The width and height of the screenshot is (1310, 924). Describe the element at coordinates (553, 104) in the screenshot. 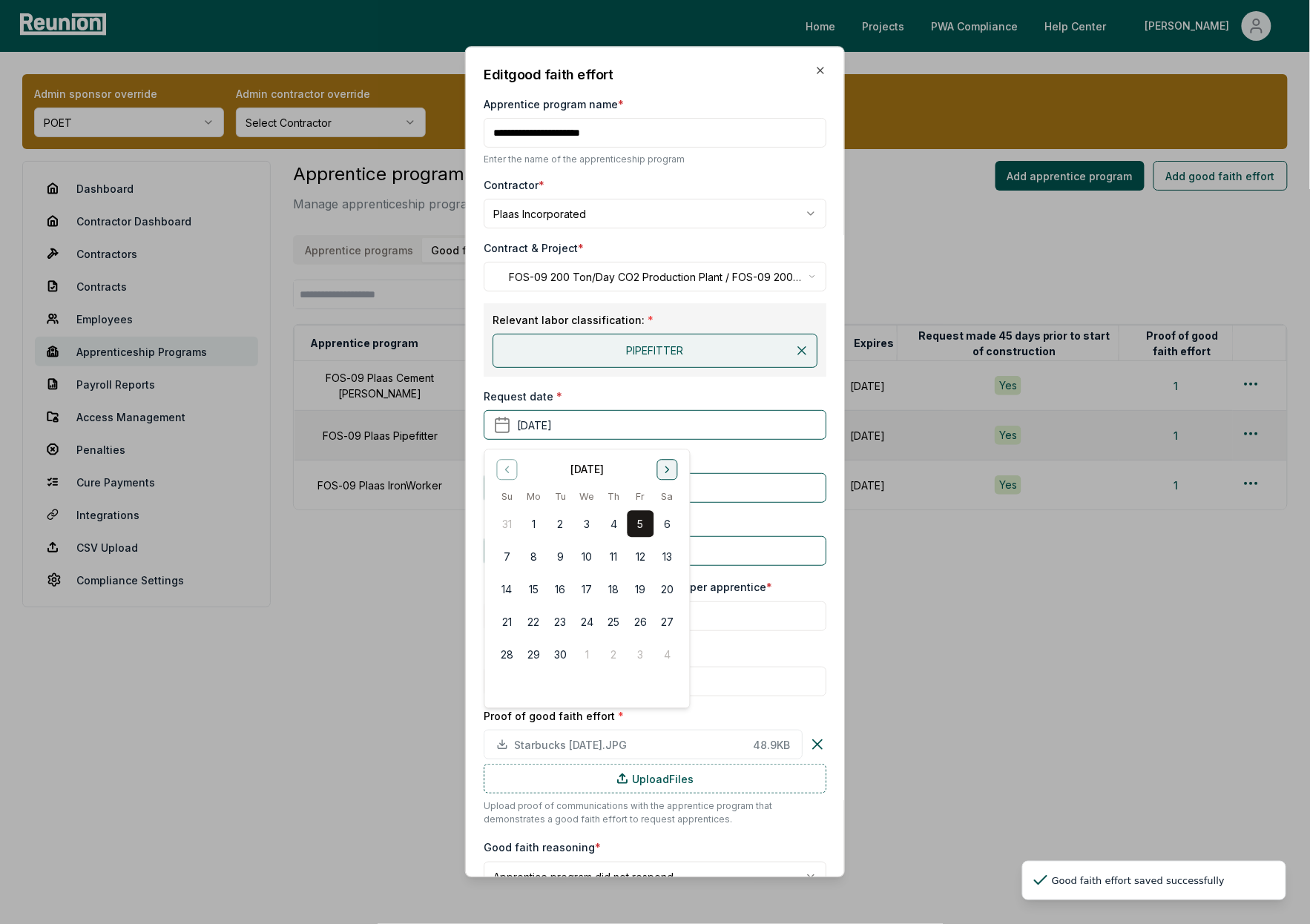

I see `label: Apprentice program name` at that location.